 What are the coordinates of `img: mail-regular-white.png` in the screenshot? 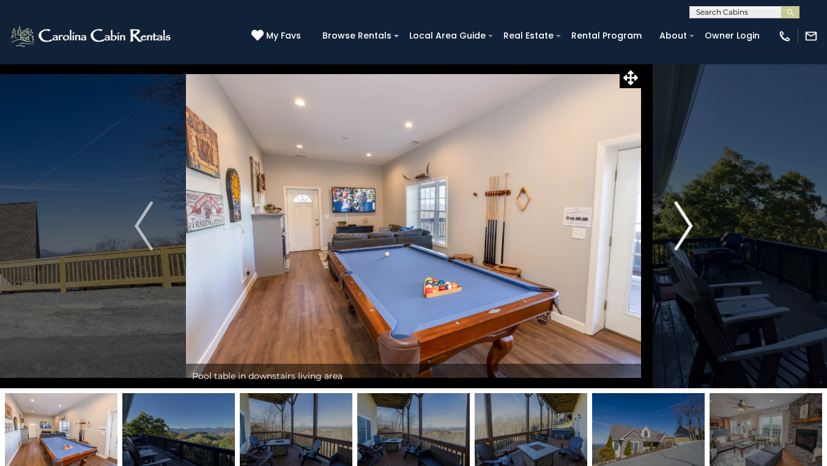 It's located at (812, 36).